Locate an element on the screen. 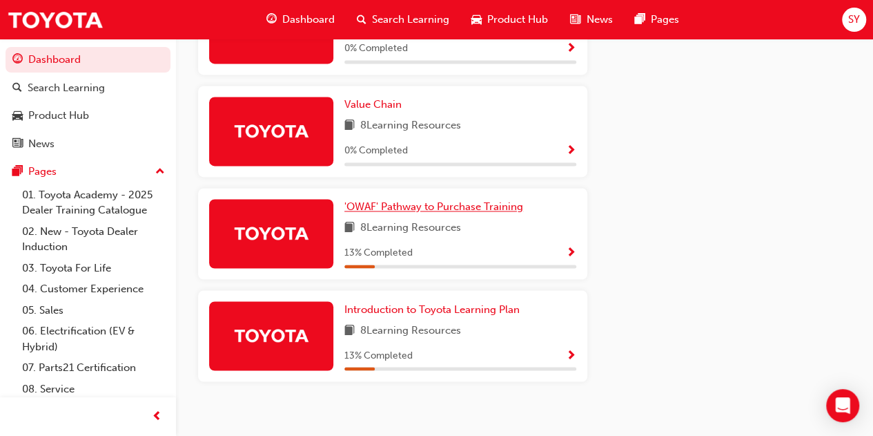 This screenshot has height=436, width=873. a: 06. Electrification (EV & Hybrid) is located at coordinates (93, 338).